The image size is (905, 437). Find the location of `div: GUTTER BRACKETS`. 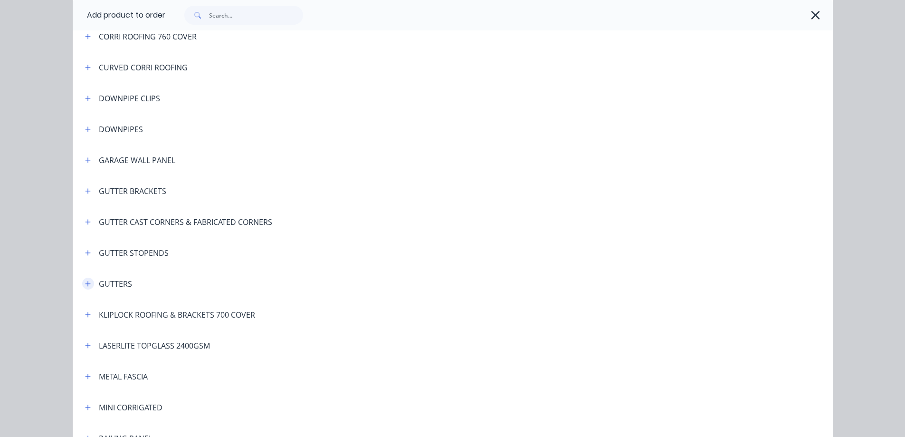

div: GUTTER BRACKETS is located at coordinates (133, 191).